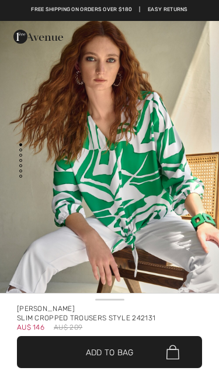  I want to click on div: Slim Cropped Trousers Style 242131, so click(109, 318).